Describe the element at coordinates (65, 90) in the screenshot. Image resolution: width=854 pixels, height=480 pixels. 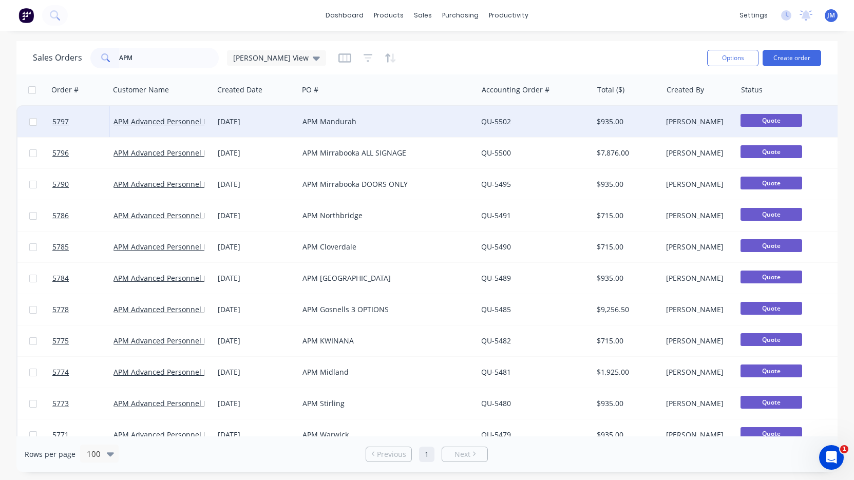
I see `div: Order #` at that location.